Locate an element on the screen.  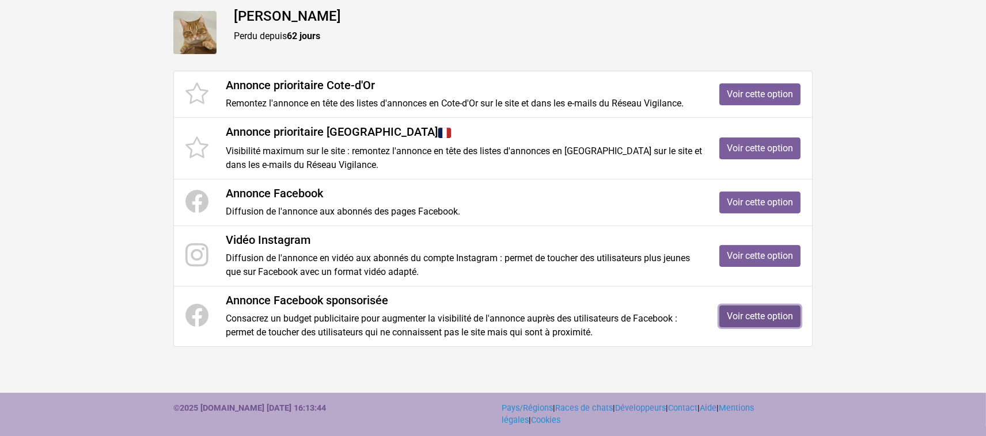
p: Consacrez un budget publicitaire pour augmenter la visibilité de l'annonce auprès des utilisateur... is located at coordinates (463, 326).